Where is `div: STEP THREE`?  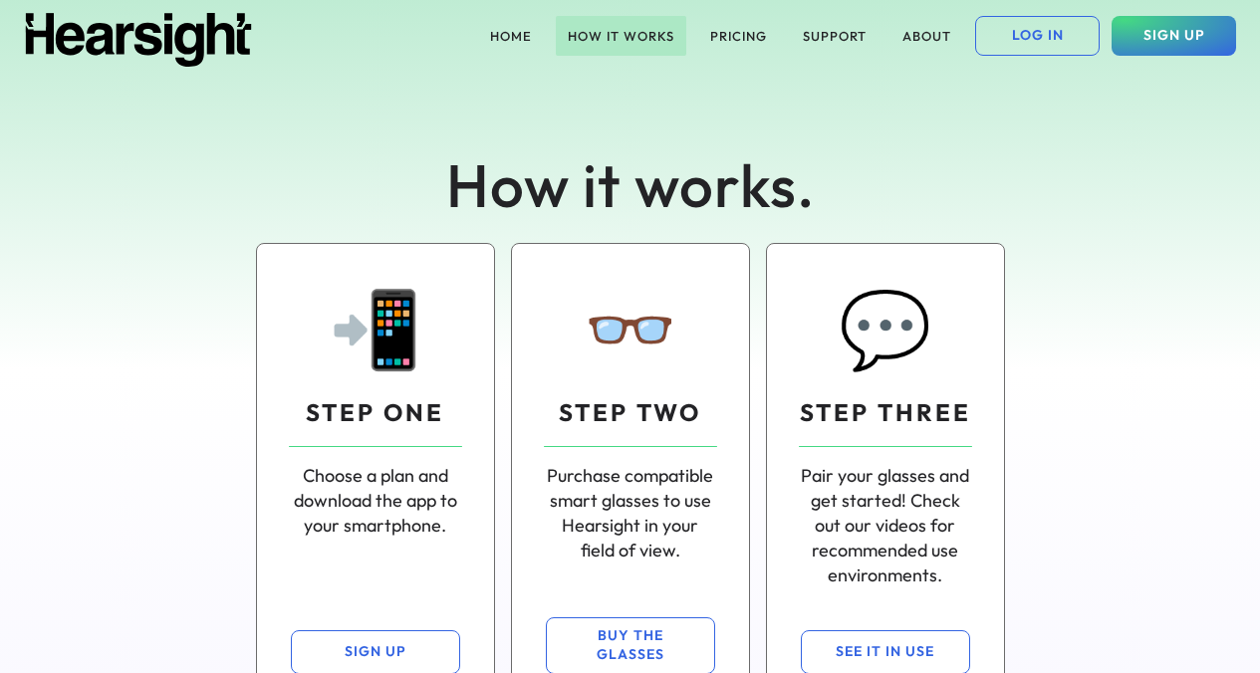
div: STEP THREE is located at coordinates (885, 413).